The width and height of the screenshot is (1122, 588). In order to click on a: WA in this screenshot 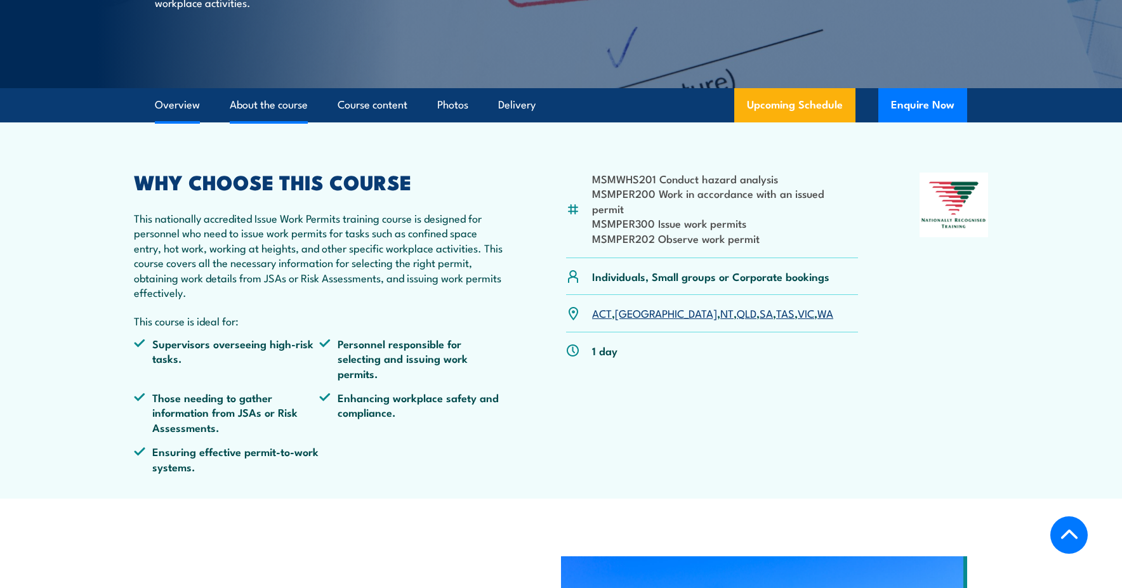, I will do `click(825, 313)`.